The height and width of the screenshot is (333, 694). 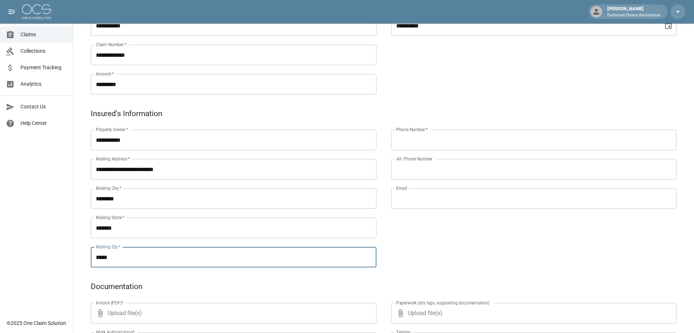 I want to click on label: Mailing State, so click(x=110, y=217).